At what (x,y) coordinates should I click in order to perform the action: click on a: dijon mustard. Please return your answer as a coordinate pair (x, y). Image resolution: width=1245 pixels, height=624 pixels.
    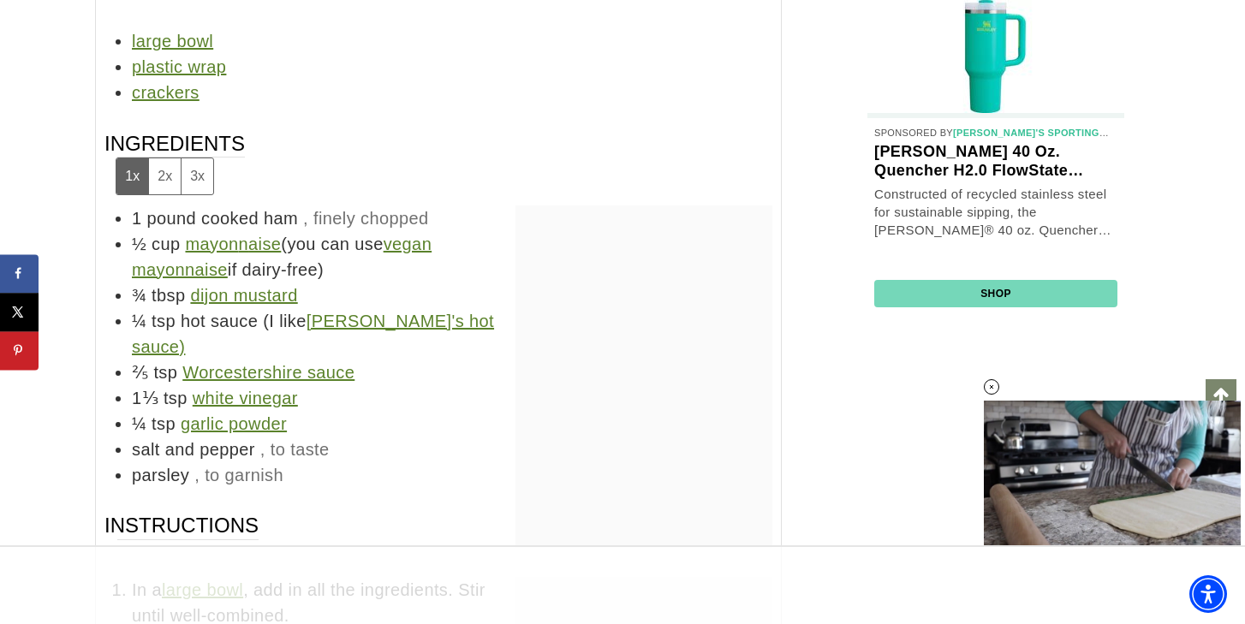
    Looking at the image, I should click on (243, 295).